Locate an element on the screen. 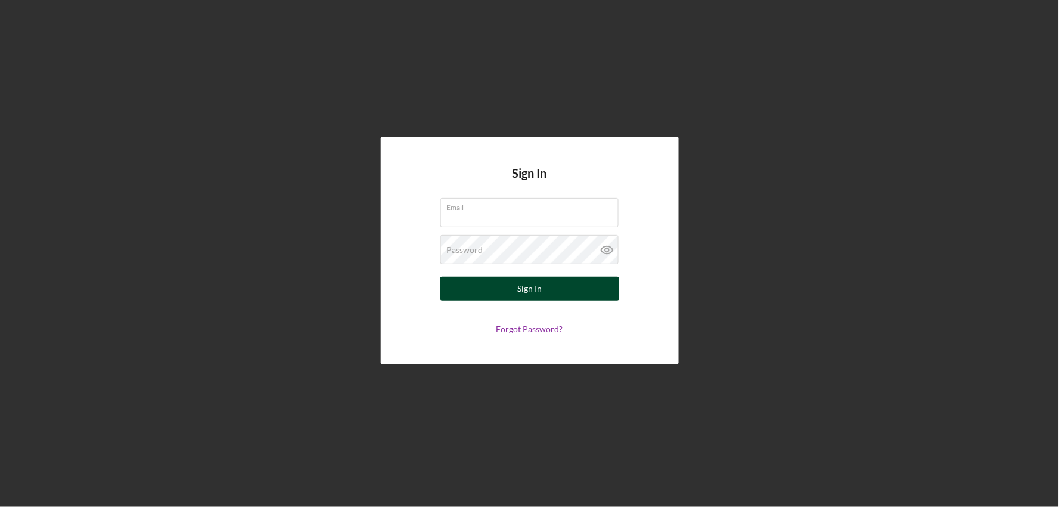 The width and height of the screenshot is (1059, 507). a: Forgot Password? is located at coordinates (530, 328).